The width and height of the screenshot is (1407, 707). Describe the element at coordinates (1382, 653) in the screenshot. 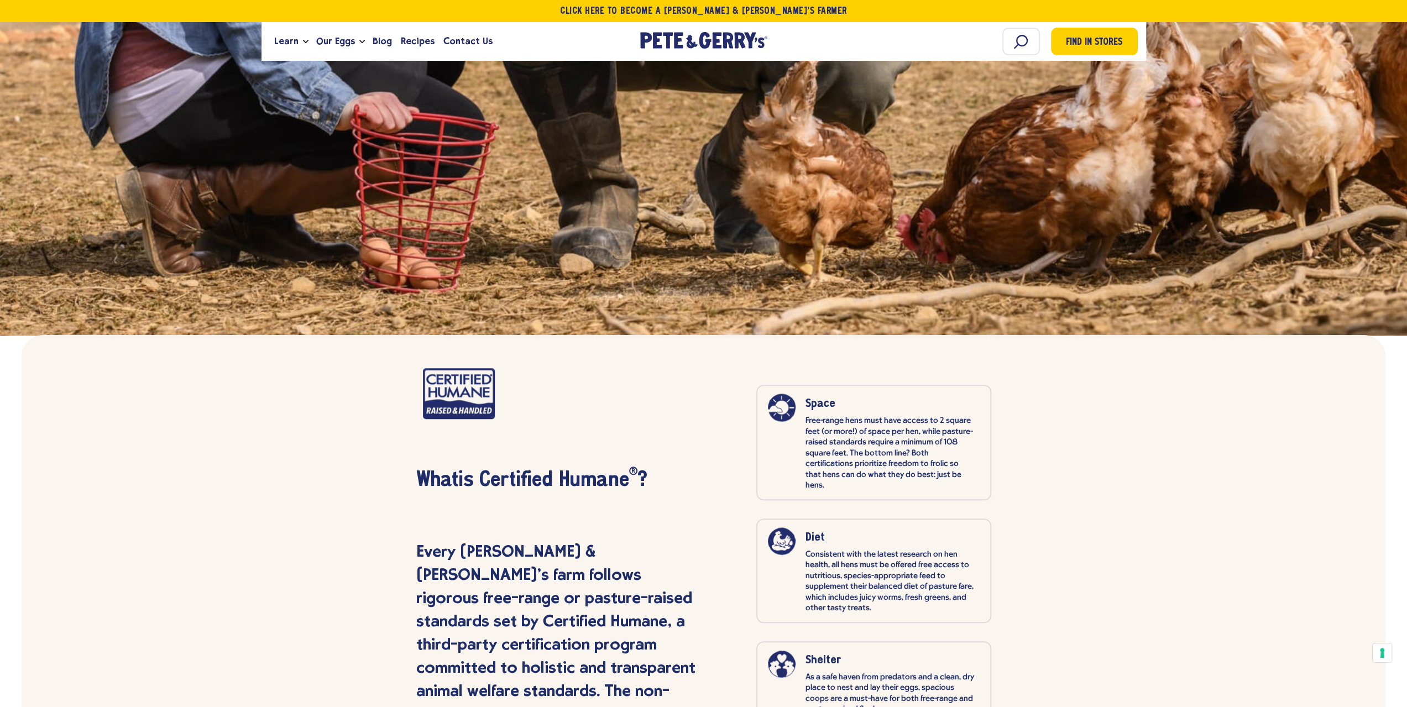

I see `button: Your consent preferences for tracking technologies` at that location.